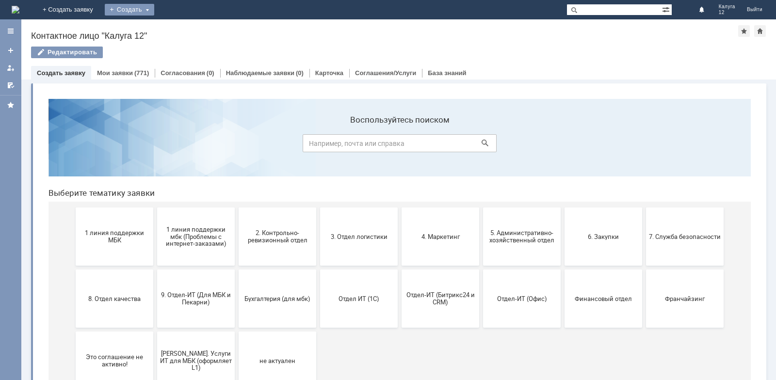 The width and height of the screenshot is (776, 380). What do you see at coordinates (74, 270) in the screenshot?
I see `button: Это соглашение не активно!` at bounding box center [74, 270].